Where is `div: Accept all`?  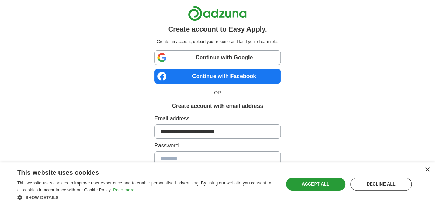
div: Accept all is located at coordinates (316, 184).